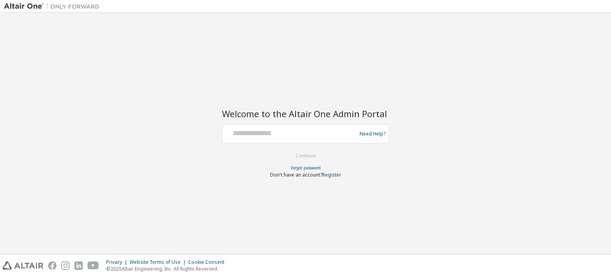 The width and height of the screenshot is (611, 277). What do you see at coordinates (159, 262) in the screenshot?
I see `div: Website Terms of Use` at bounding box center [159, 262].